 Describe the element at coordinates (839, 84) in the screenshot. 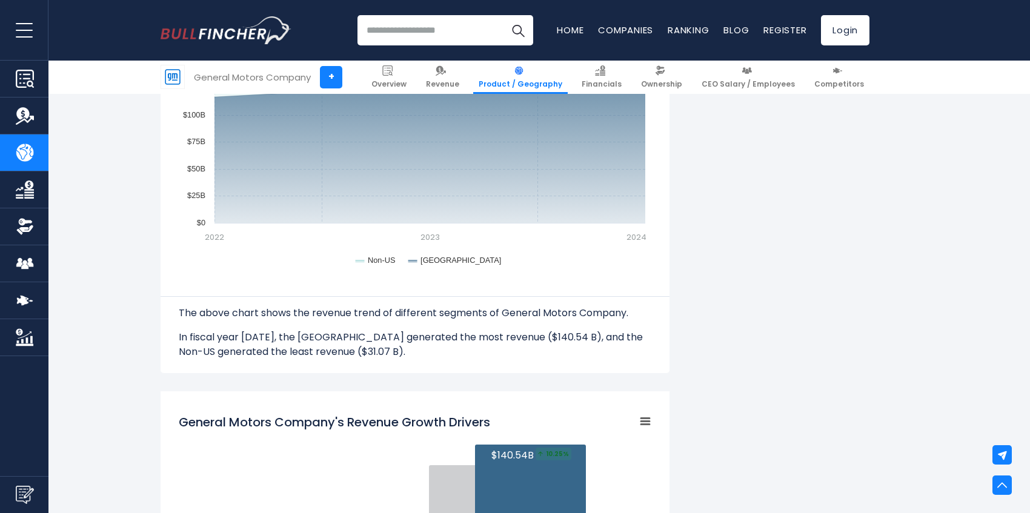

I see `span: Competitors` at that location.